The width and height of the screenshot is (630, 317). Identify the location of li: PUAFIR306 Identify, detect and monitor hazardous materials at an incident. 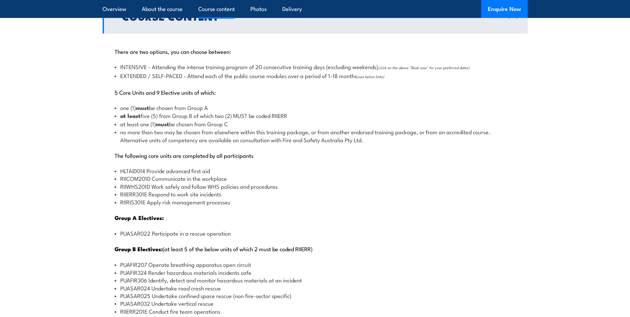
(315, 280).